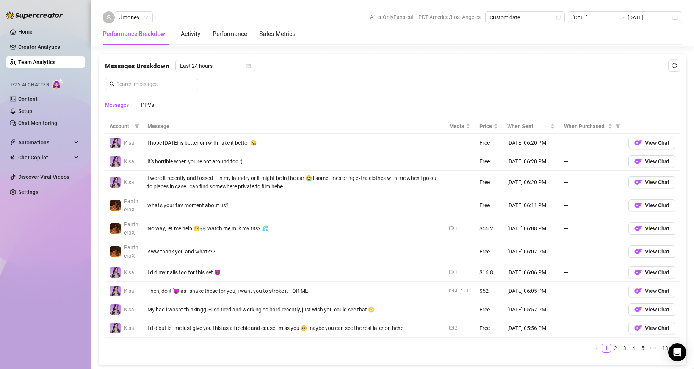  Describe the element at coordinates (155, 84) in the screenshot. I see `input: Search messages` at that location.